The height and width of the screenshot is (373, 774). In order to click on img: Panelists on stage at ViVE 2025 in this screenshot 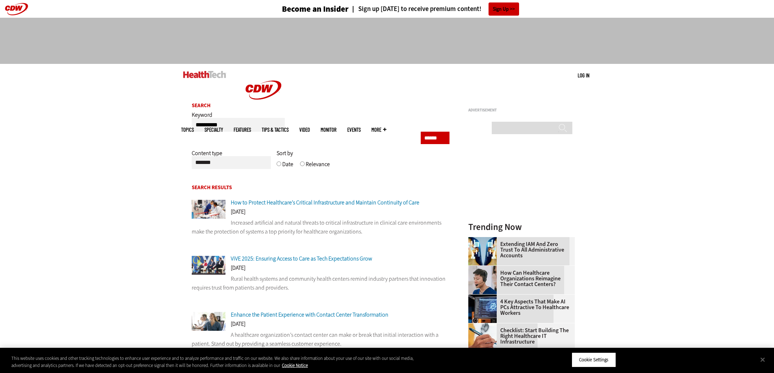, I will do `click(208, 265)`.